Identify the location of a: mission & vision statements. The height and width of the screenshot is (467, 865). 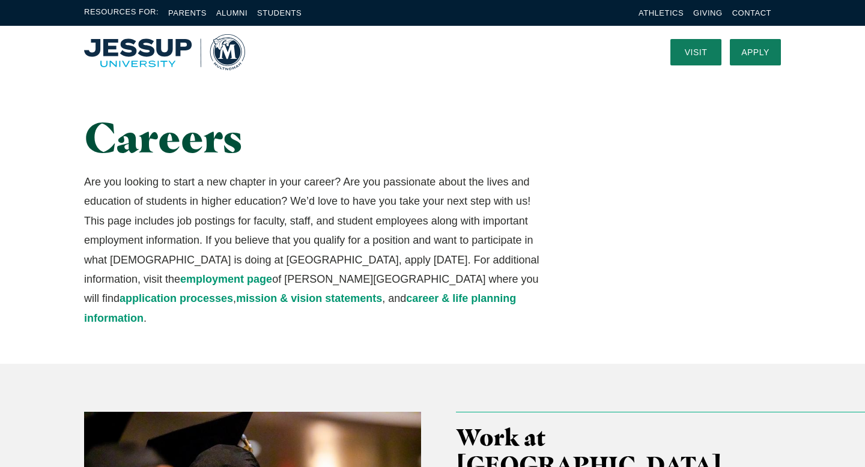
(309, 299).